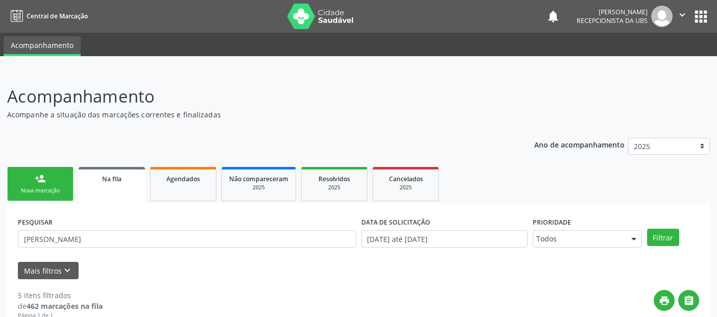 This screenshot has height=317, width=717. Describe the element at coordinates (395, 222) in the screenshot. I see `label: DATA DE SOLICITAÇÃO` at that location.